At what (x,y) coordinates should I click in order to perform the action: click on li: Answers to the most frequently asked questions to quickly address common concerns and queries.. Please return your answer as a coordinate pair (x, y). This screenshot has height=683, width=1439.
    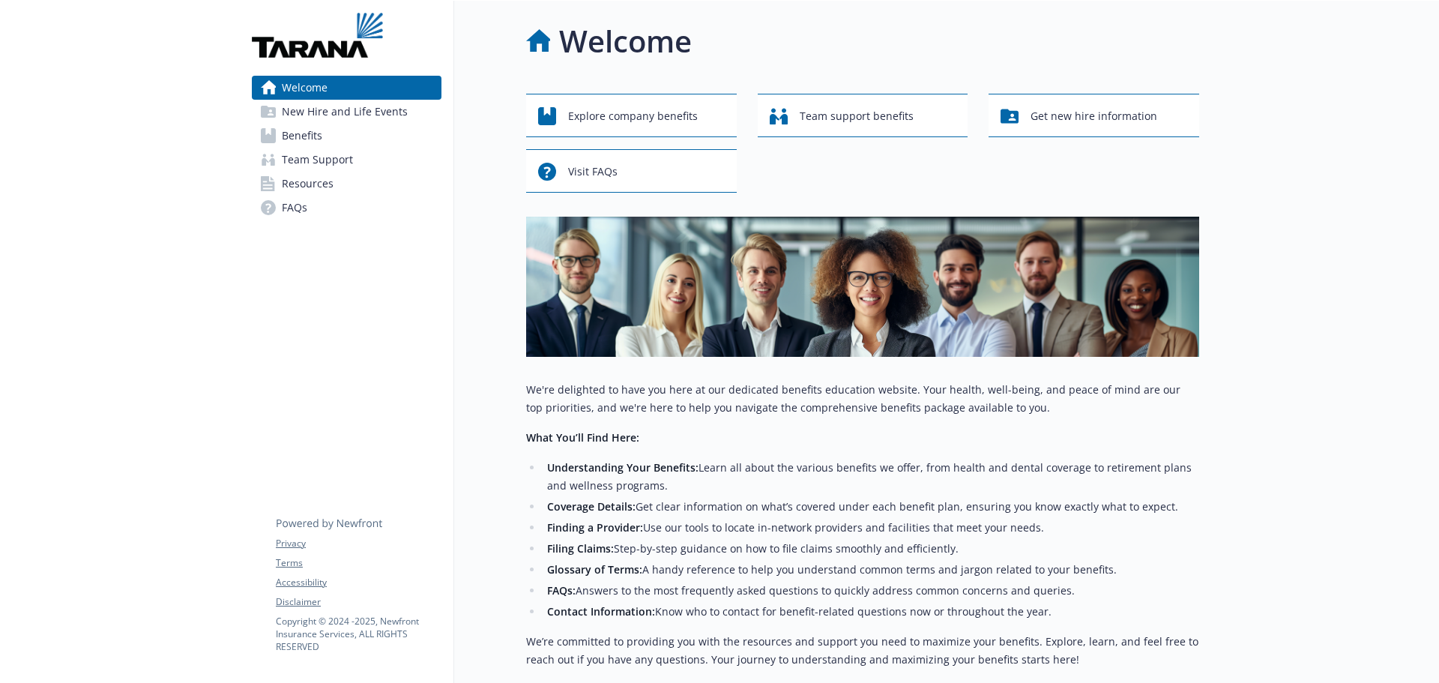
    Looking at the image, I should click on (871, 591).